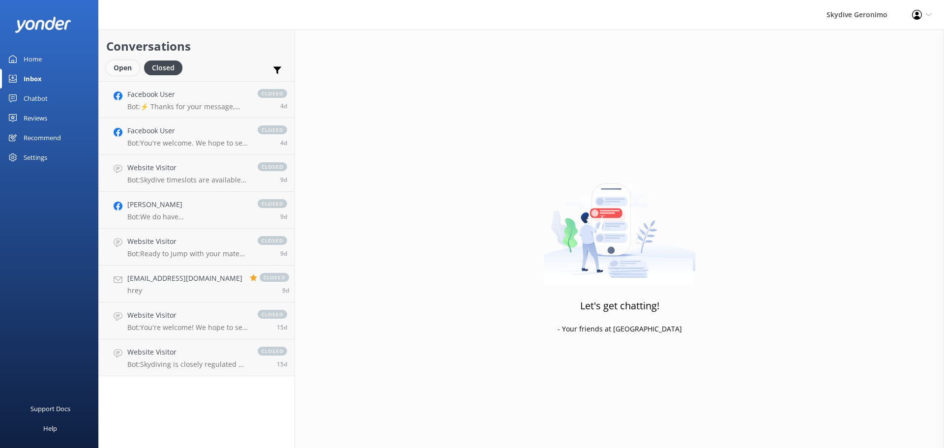 Image resolution: width=944 pixels, height=448 pixels. What do you see at coordinates (282, 327) in the screenshot?
I see `span: Sep 10 2025 04:20pm (UTC +08:00) Australia/Perth` at bounding box center [282, 327].